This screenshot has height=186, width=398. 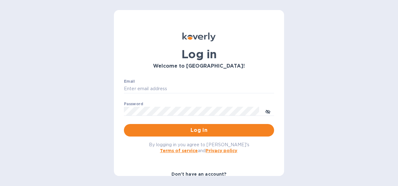 What do you see at coordinates (179, 151) in the screenshot?
I see `b: Terms of service` at bounding box center [179, 151].